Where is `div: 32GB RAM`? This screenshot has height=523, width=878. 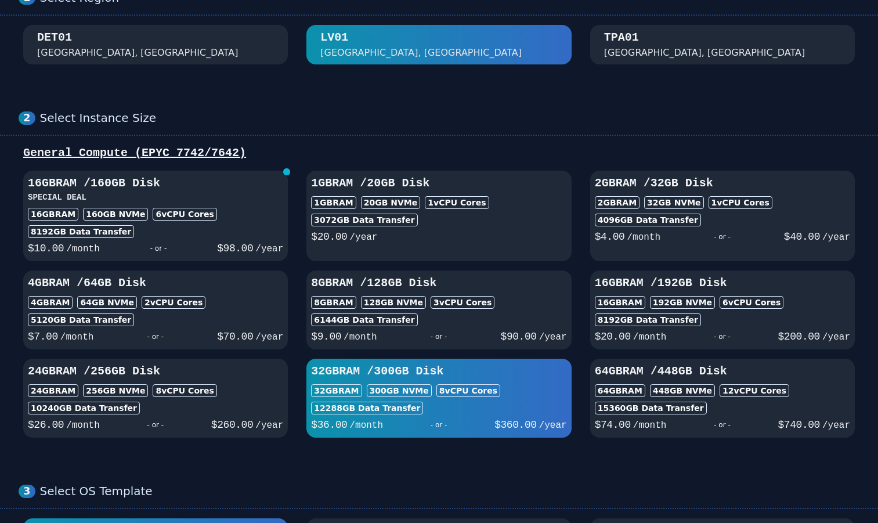
div: 32GB RAM is located at coordinates (336, 390).